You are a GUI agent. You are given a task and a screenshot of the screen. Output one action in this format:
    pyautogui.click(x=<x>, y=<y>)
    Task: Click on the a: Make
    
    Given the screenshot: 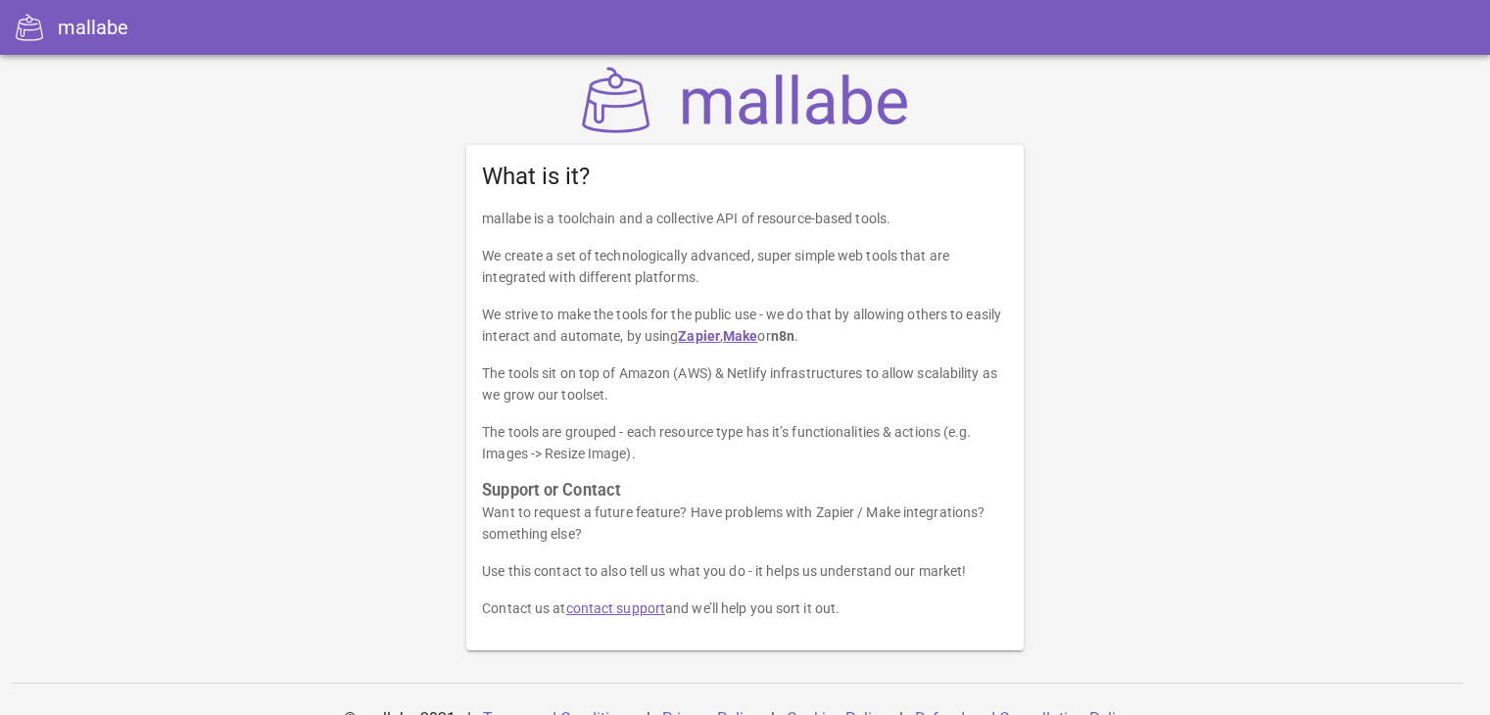 What is the action you would take?
    pyautogui.click(x=740, y=336)
    